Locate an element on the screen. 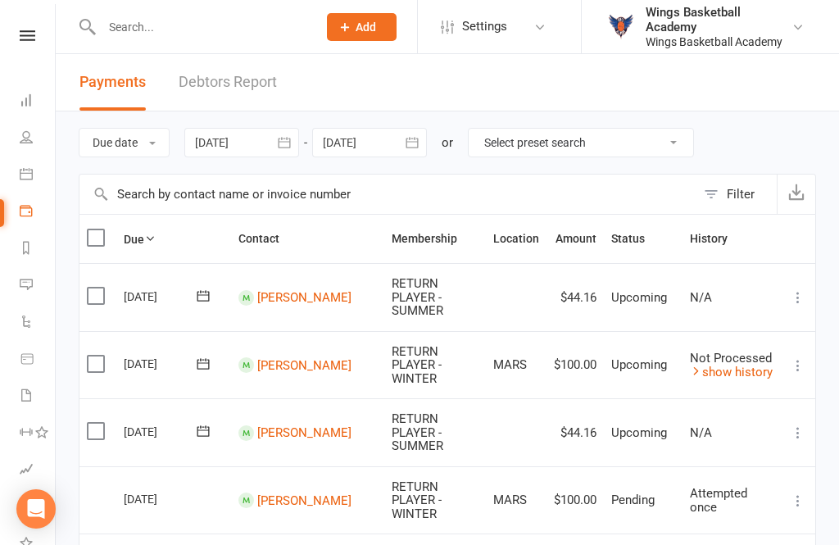  a: Product Sales is located at coordinates (38, 360).